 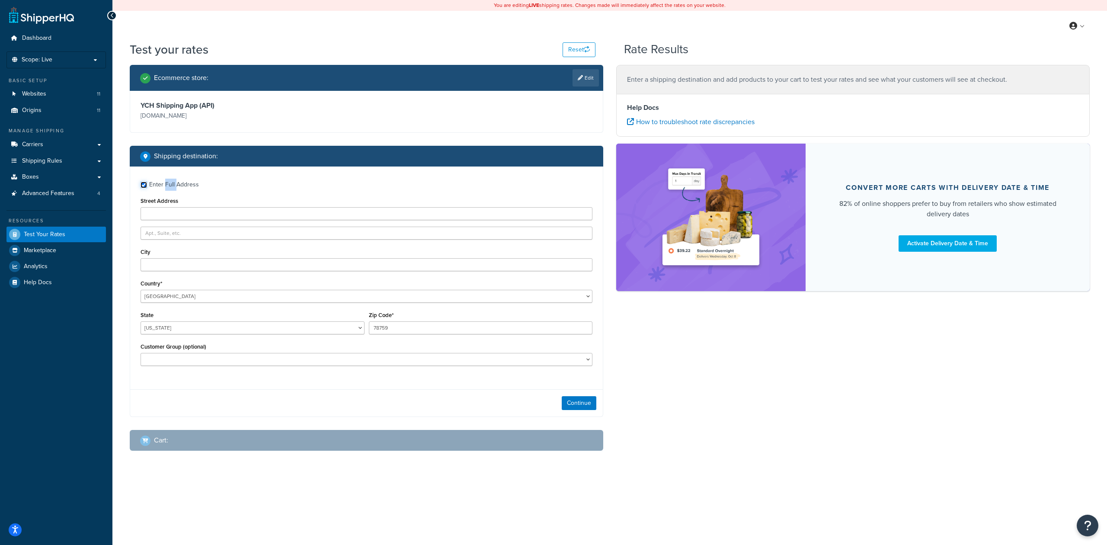 I want to click on li: Marketplace, so click(x=56, y=250).